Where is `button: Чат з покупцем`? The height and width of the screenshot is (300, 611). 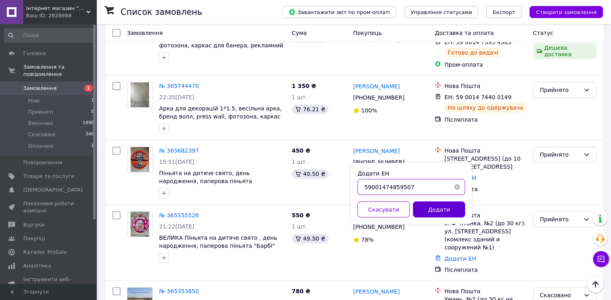
button: Чат з покупцем is located at coordinates (601, 259).